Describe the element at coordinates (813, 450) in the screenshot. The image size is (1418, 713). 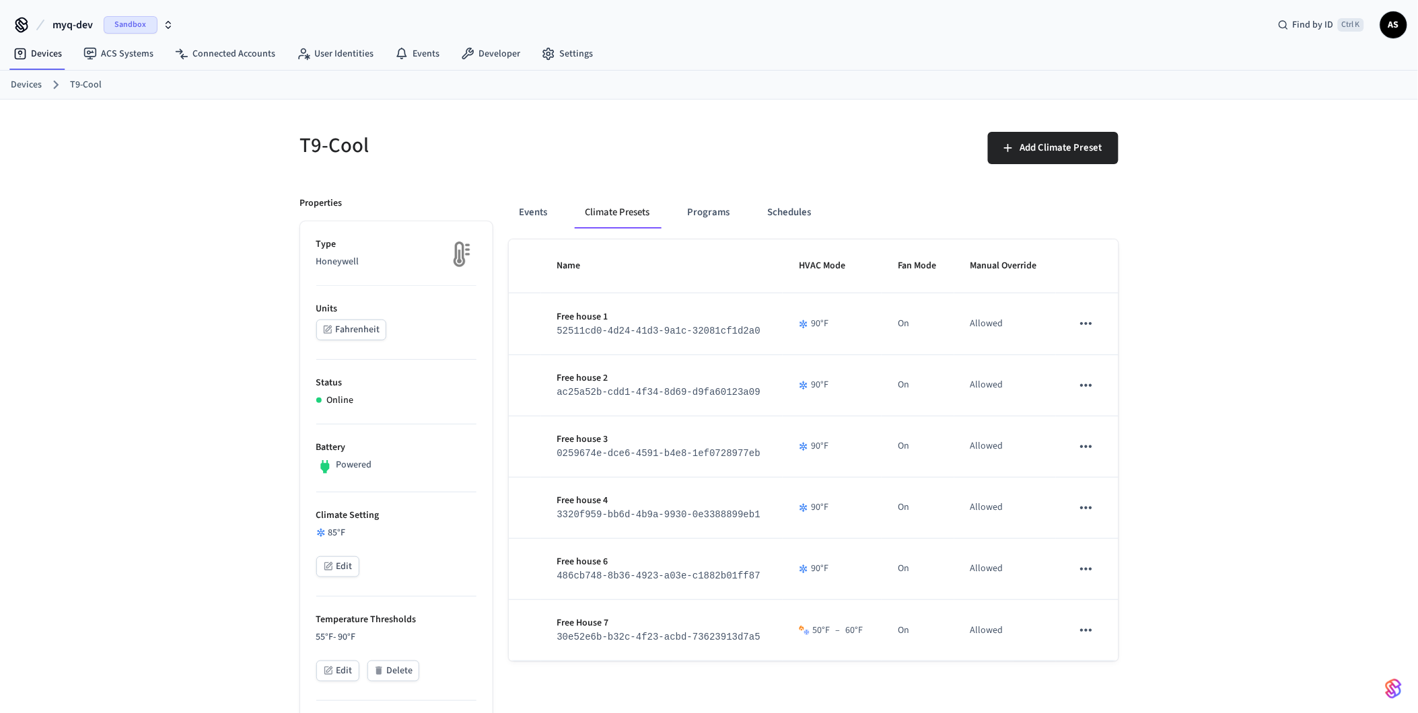
I see `table: sticky table` at that location.